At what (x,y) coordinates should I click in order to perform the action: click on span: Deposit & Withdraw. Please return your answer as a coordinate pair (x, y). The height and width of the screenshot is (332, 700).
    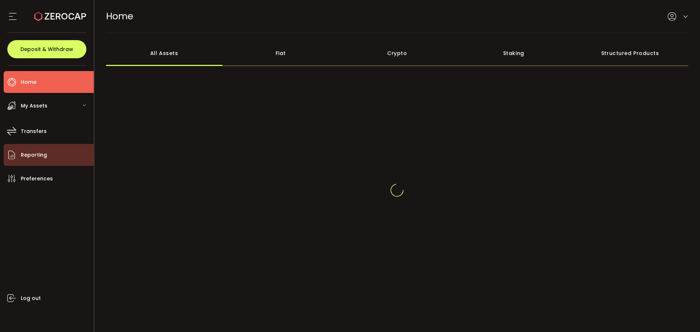
    Looking at the image, I should click on (47, 49).